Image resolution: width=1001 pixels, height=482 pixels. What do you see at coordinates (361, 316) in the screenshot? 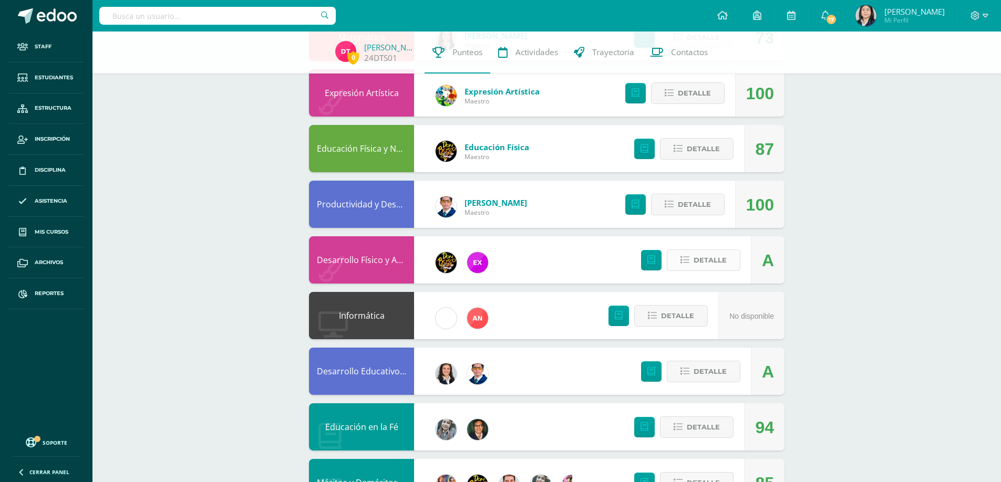
I see `a: Informática` at bounding box center [361, 316].